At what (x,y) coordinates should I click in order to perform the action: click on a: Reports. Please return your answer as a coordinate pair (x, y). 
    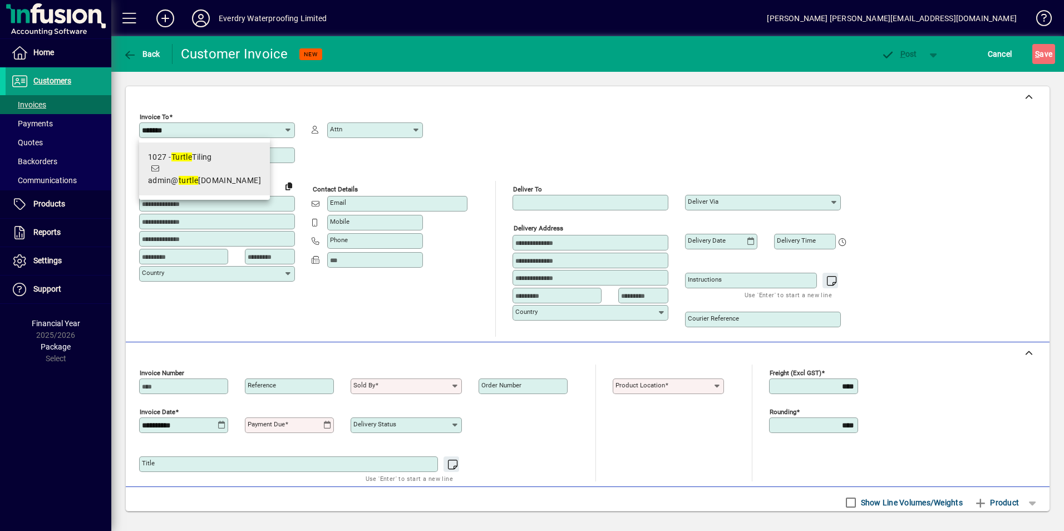
    Looking at the image, I should click on (58, 233).